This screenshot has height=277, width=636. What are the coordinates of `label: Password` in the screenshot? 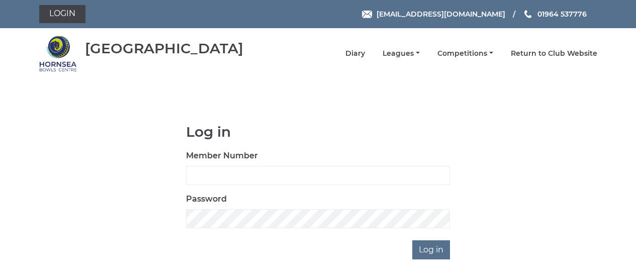 It's located at (206, 199).